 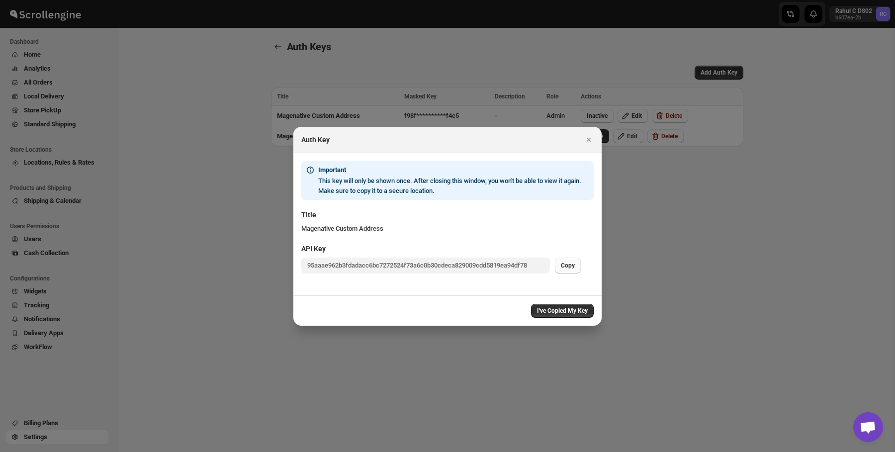 I want to click on span: I've Copied My Key, so click(x=562, y=311).